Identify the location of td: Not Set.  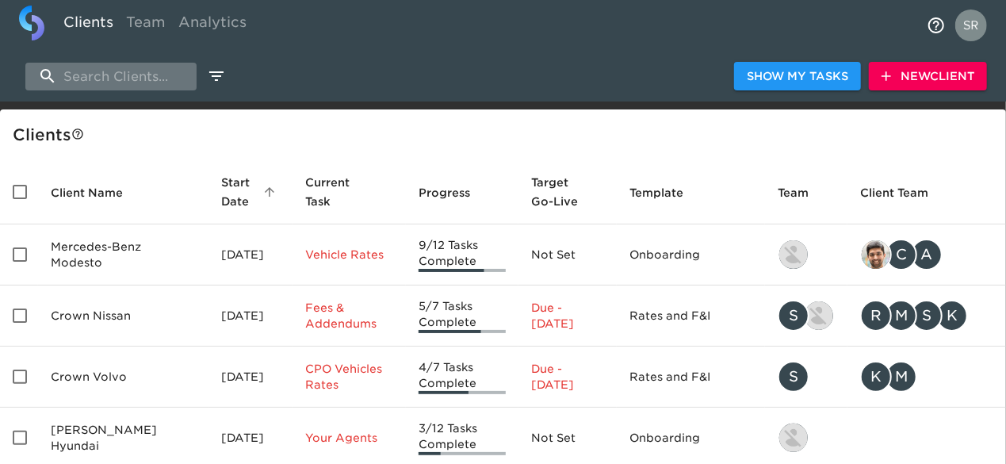
(568, 254).